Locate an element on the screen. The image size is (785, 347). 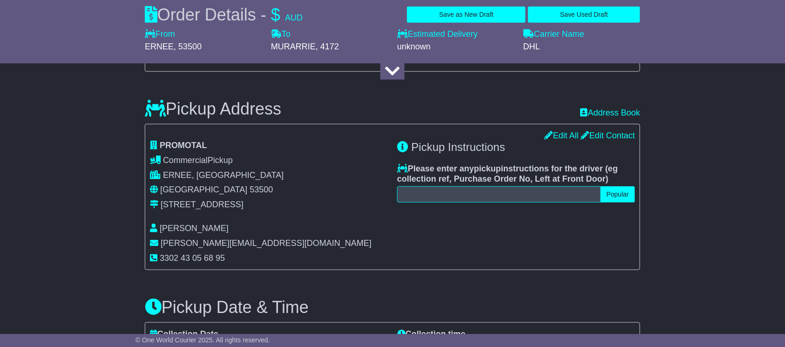
label: Collection Date is located at coordinates (184, 334).